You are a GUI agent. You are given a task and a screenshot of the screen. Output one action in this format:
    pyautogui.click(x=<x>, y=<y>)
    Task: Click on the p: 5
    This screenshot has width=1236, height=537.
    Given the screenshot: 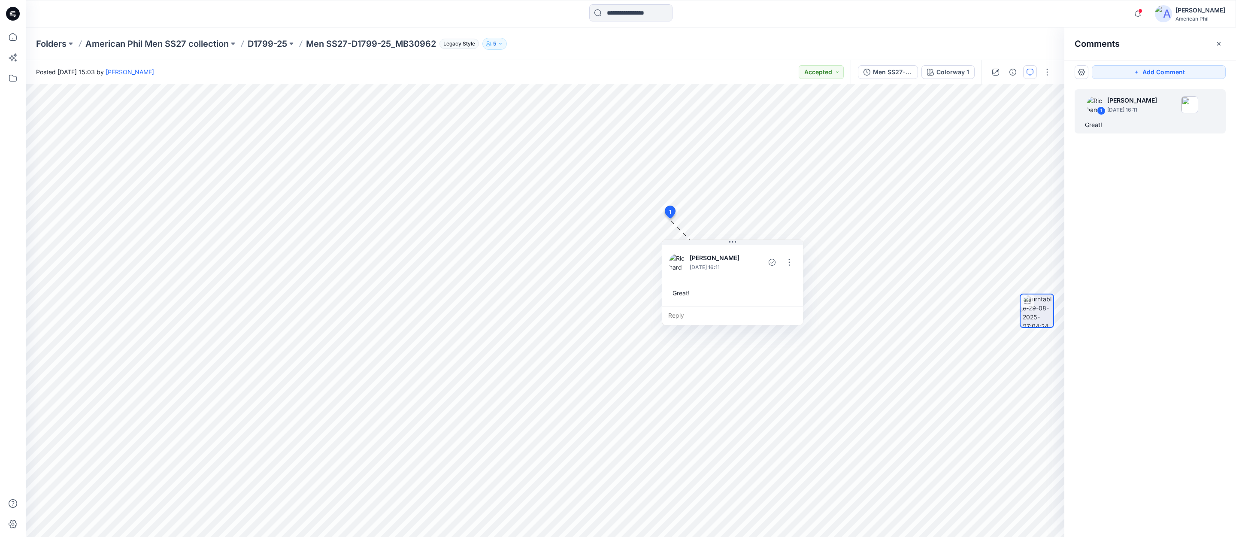 What is the action you would take?
    pyautogui.click(x=495, y=44)
    